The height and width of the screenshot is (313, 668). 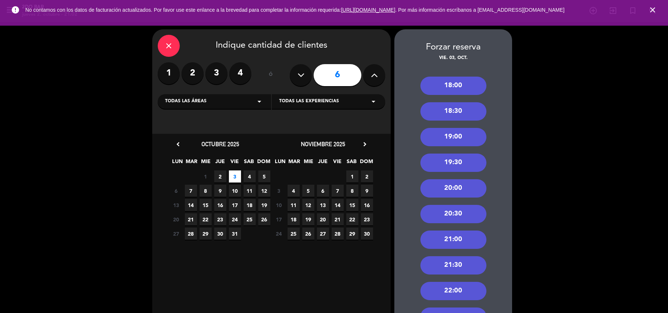 What do you see at coordinates (169, 73) in the screenshot?
I see `label: 1` at bounding box center [169, 73].